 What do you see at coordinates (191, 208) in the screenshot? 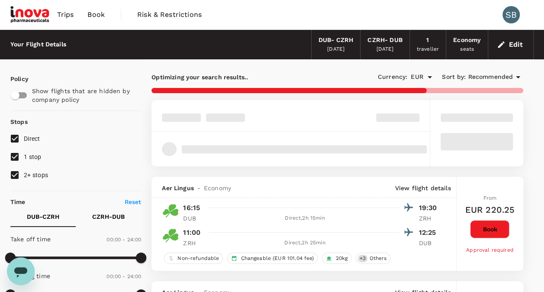
I see `p: 16:15` at bounding box center [191, 208].